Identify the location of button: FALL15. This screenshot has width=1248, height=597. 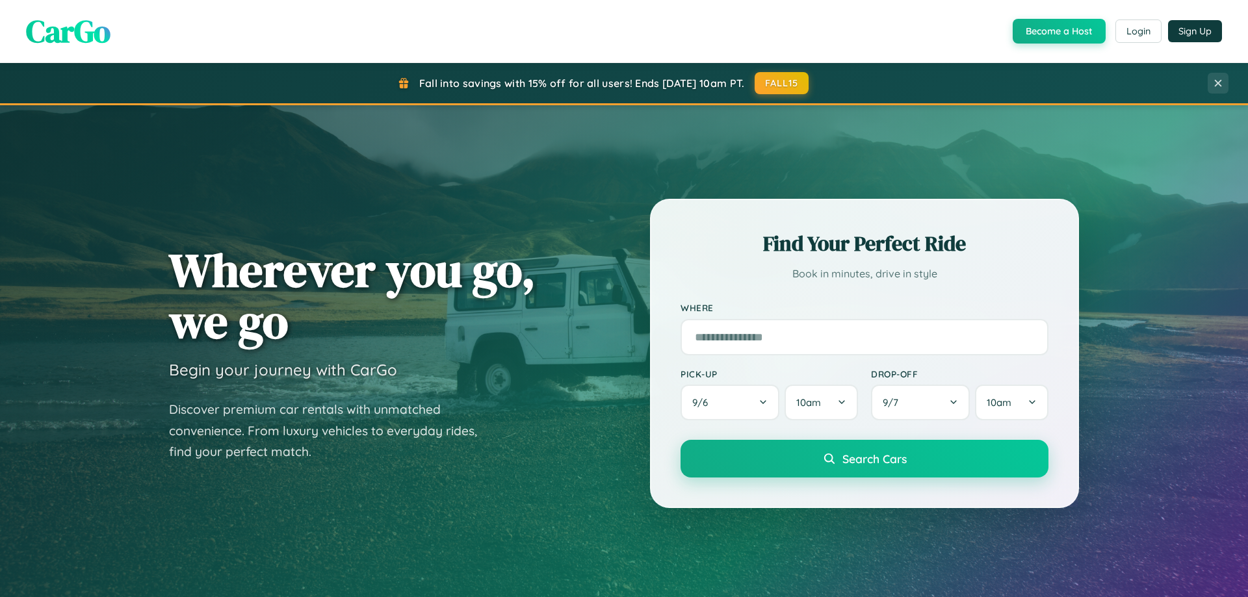
(782, 83).